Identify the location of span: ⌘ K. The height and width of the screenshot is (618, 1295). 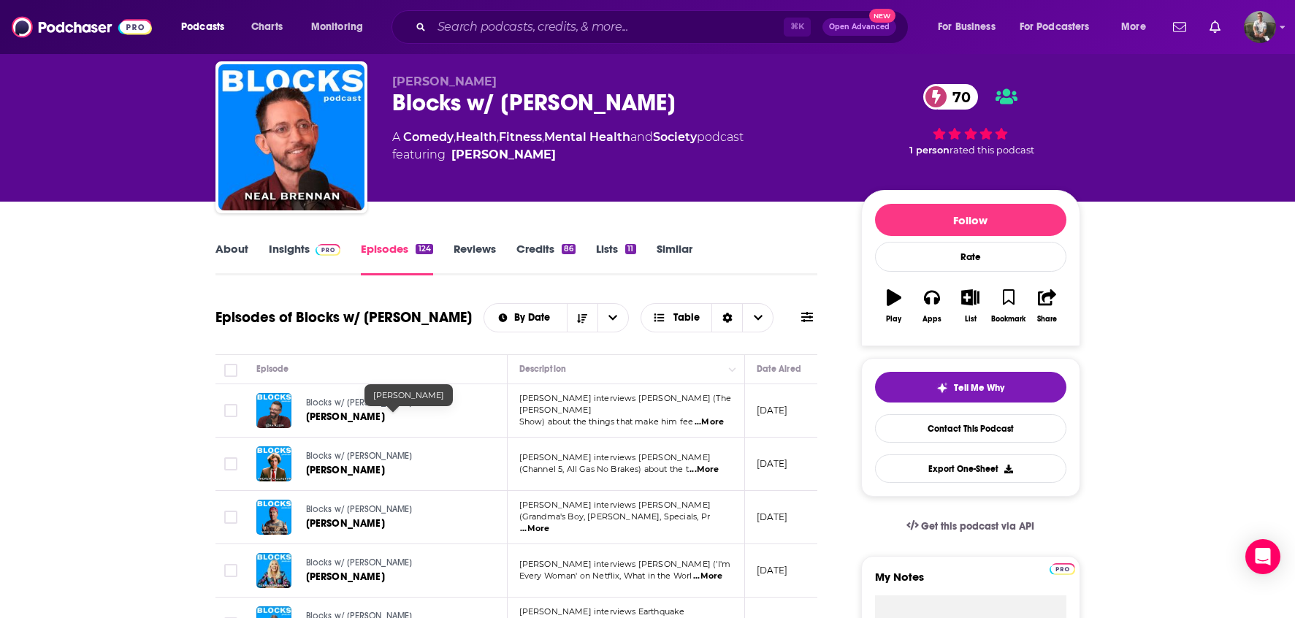
(797, 27).